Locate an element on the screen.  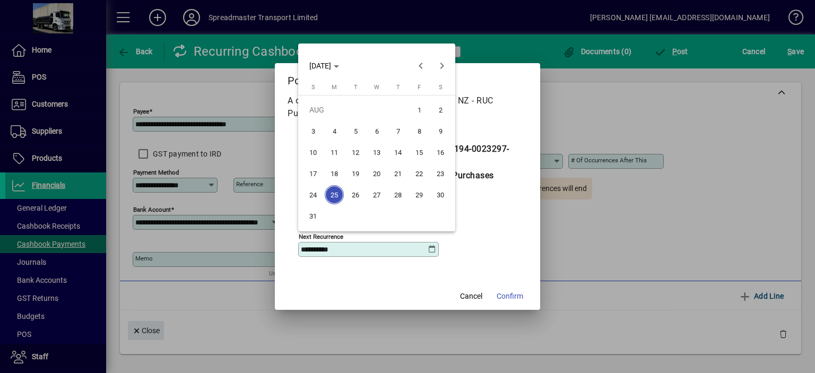
button: Sat Aug 09 2025 is located at coordinates (440, 131).